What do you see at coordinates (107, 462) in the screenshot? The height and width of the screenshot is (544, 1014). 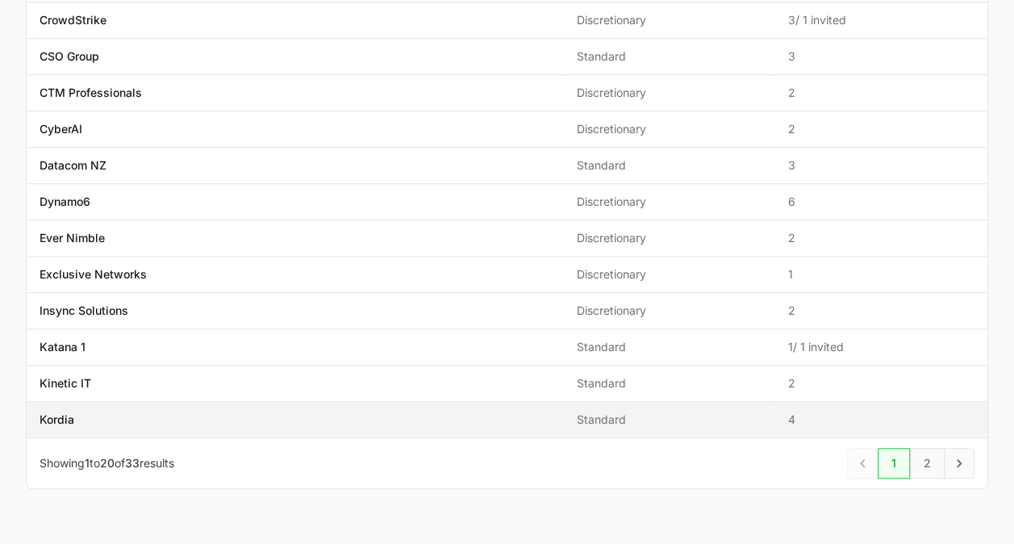 I see `span: 20` at bounding box center [107, 462].